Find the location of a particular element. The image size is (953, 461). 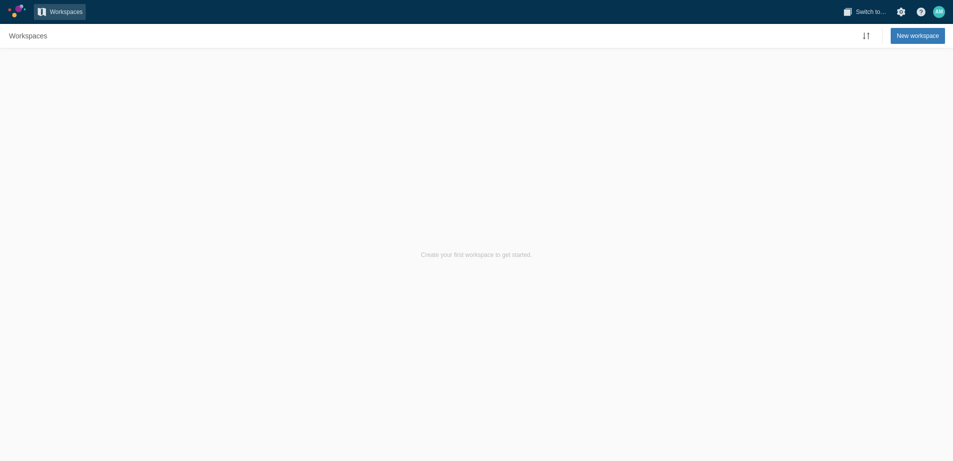

span: New workspace is located at coordinates (918, 36).